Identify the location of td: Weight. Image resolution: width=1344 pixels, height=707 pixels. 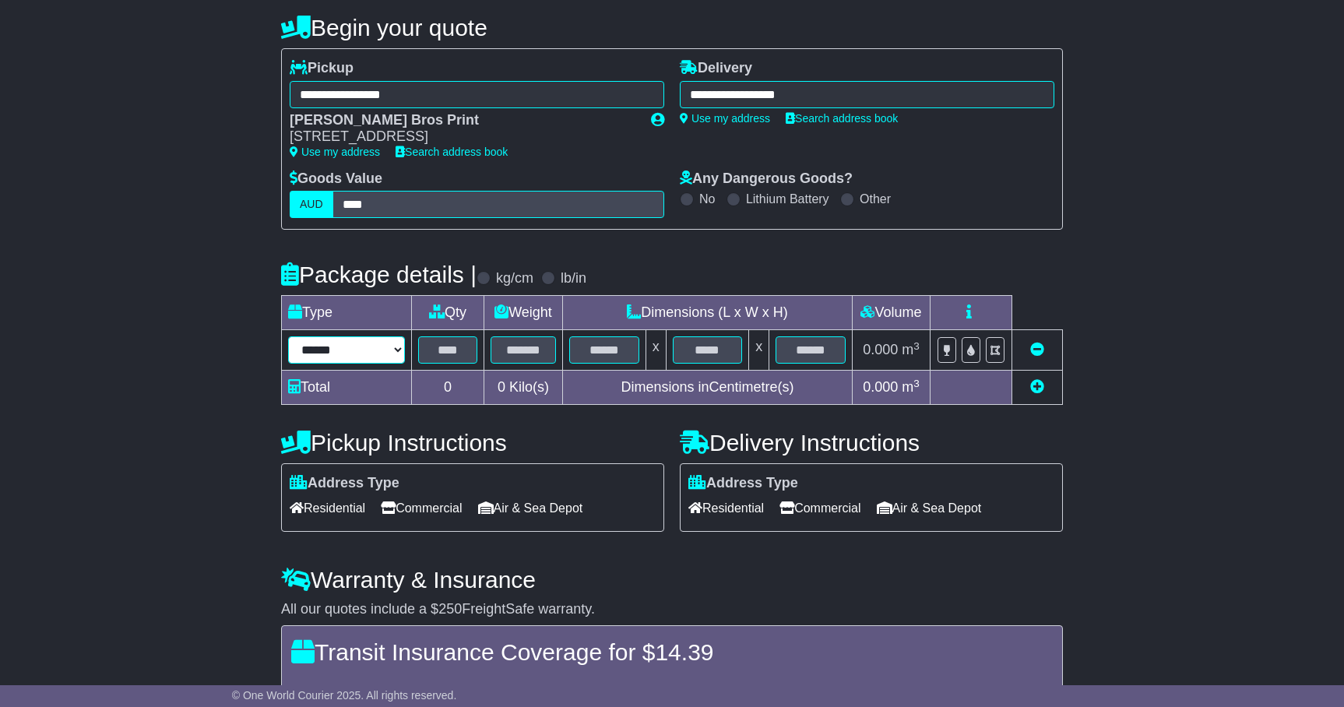
(523, 313).